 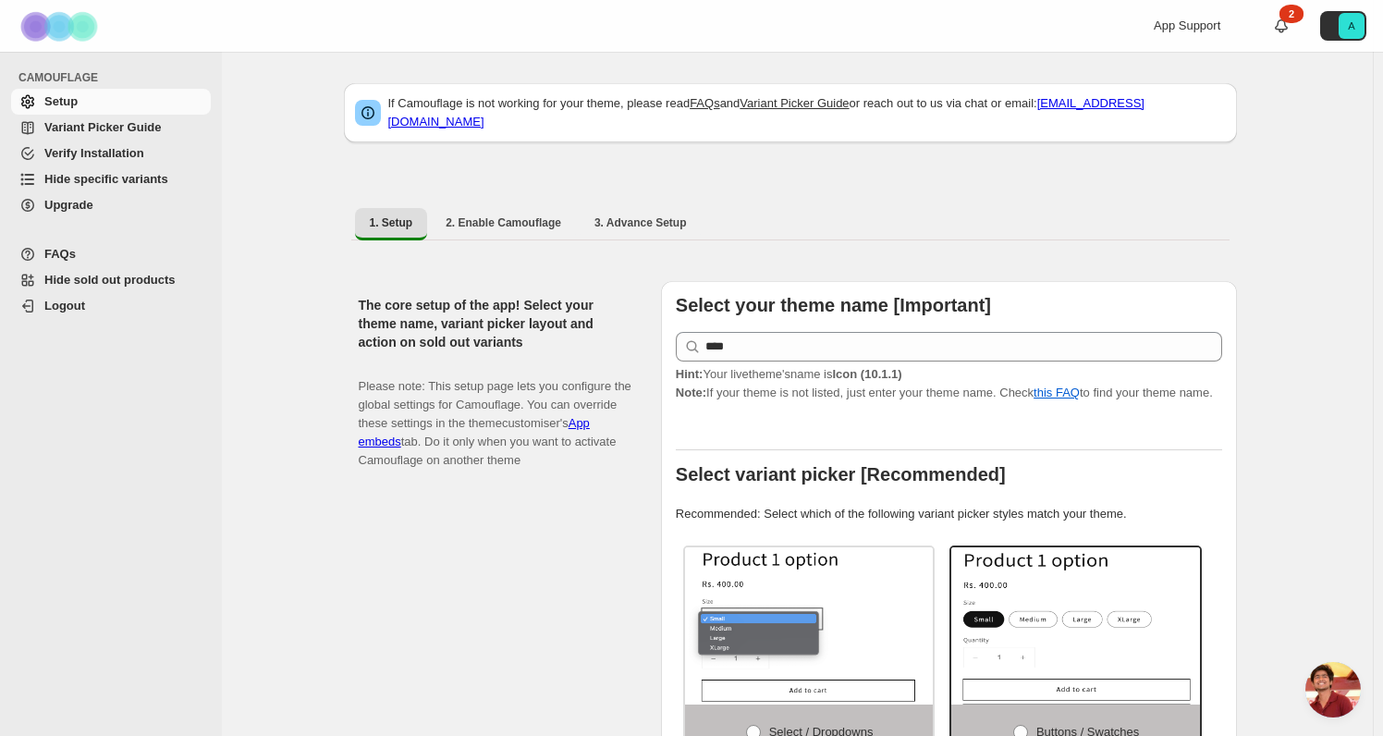 I want to click on span: FAQs, so click(x=60, y=253).